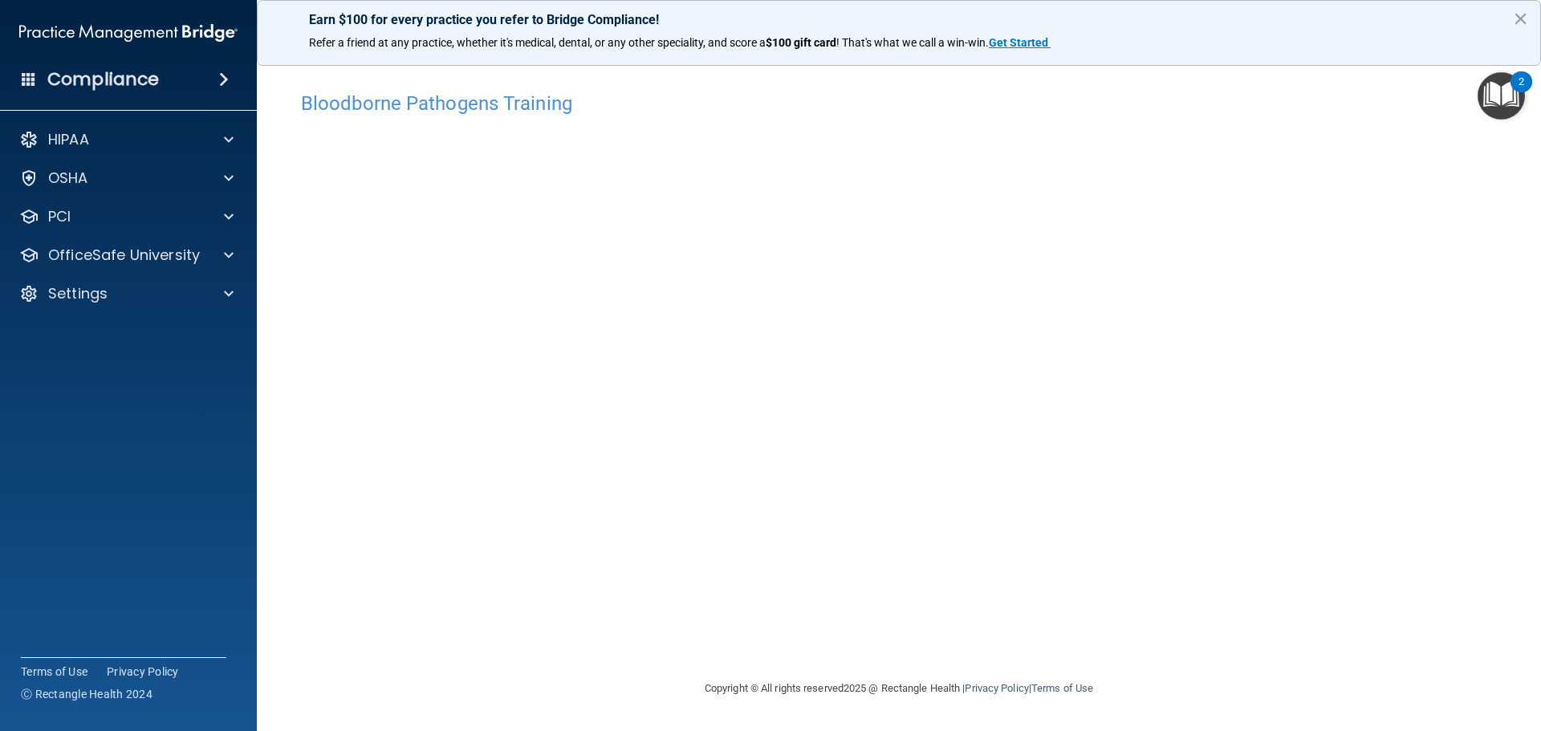 Image resolution: width=1541 pixels, height=731 pixels. What do you see at coordinates (68, 178) in the screenshot?
I see `p: OSHA` at bounding box center [68, 178].